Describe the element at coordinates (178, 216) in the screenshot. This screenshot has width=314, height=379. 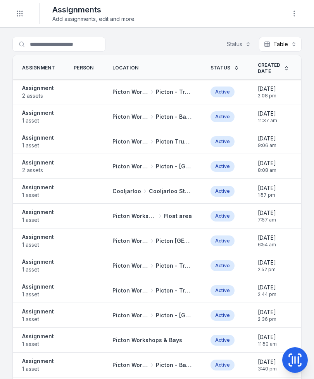
I see `span: Float area` at that location.